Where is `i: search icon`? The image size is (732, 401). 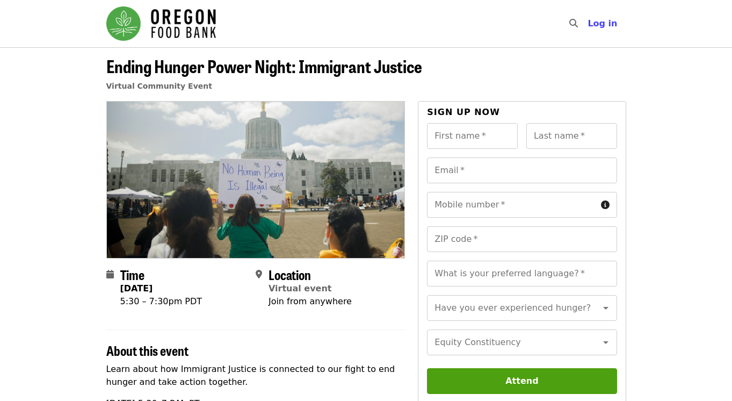 i: search icon is located at coordinates (574, 23).